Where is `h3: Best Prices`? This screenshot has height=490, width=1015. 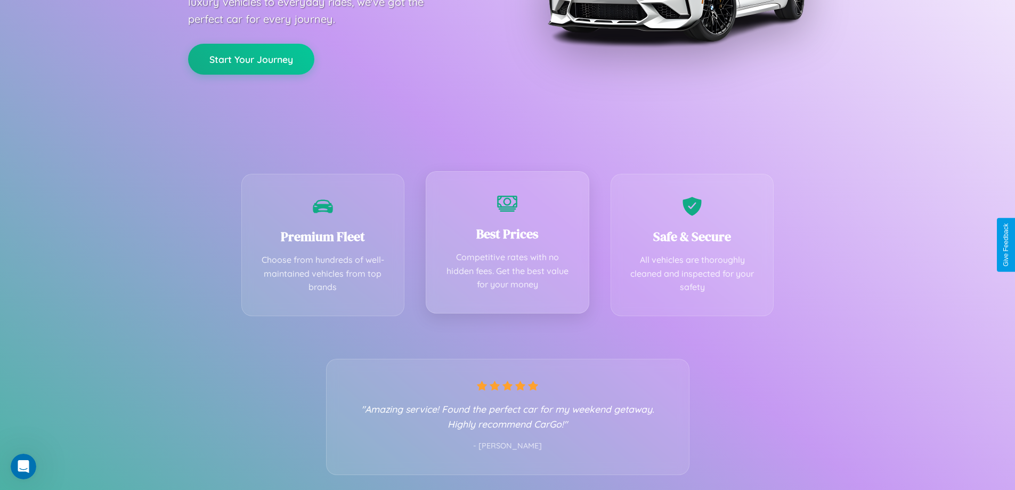 h3: Best Prices is located at coordinates (507, 233).